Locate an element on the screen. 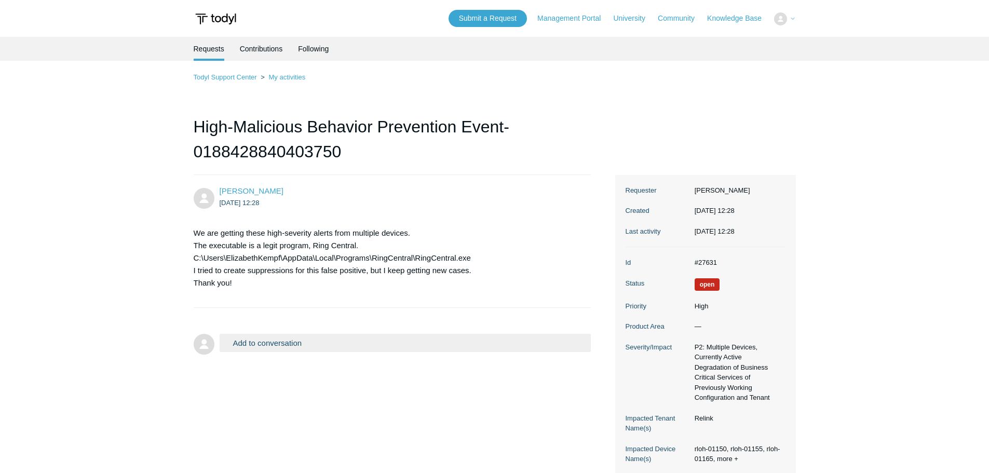  button: Add to conversation is located at coordinates (405, 343).